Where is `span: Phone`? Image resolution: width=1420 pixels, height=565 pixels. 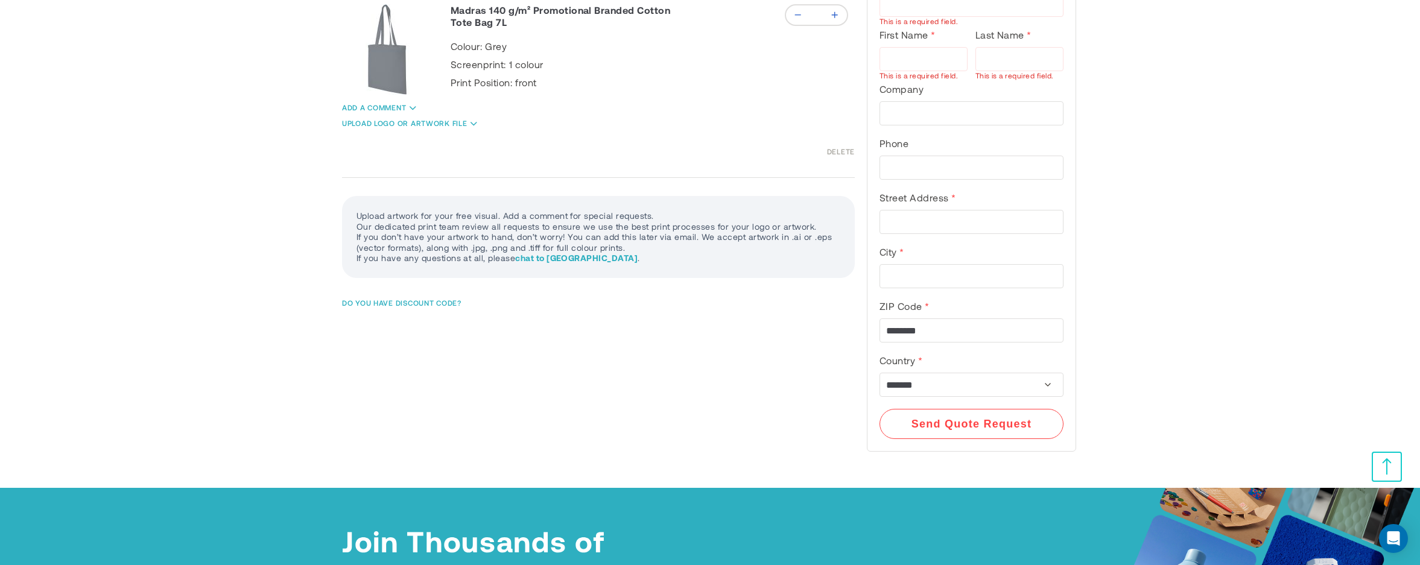 span: Phone is located at coordinates (894, 143).